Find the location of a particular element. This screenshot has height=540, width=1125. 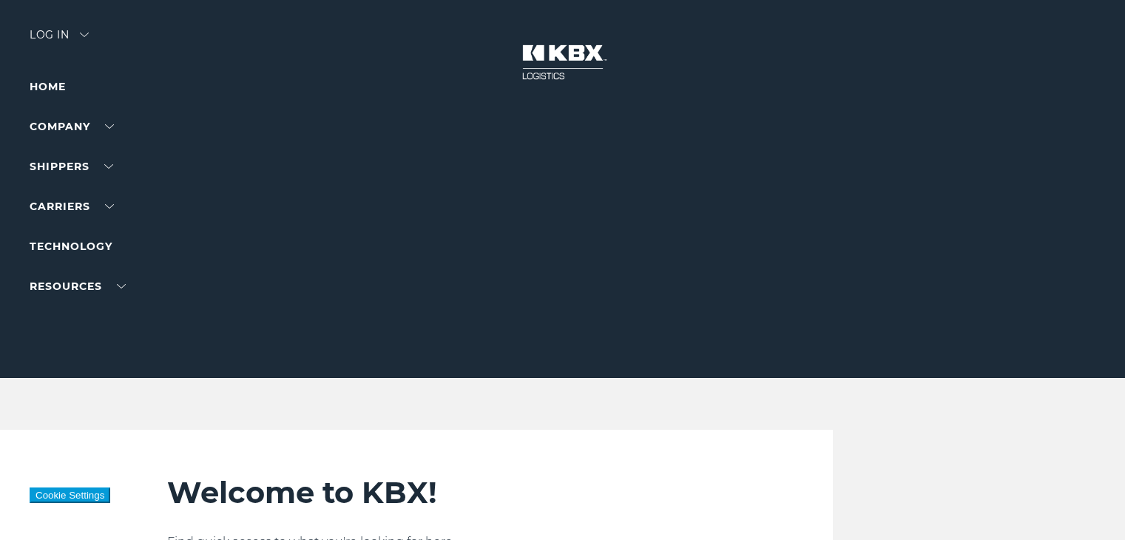

a: Technology is located at coordinates (71, 246).